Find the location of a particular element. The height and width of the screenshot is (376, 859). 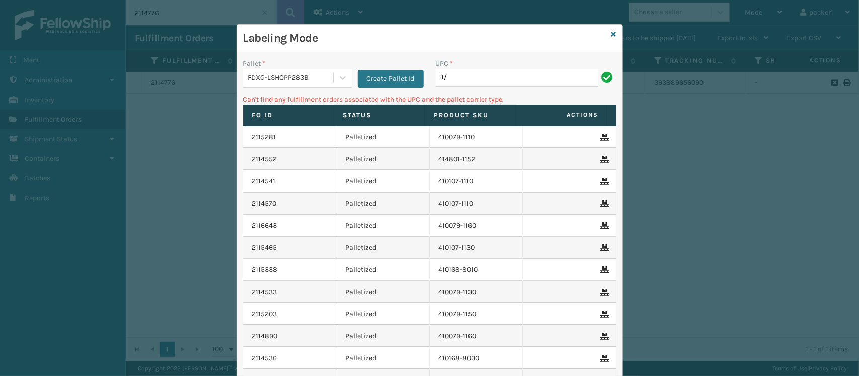

a: 2114541 is located at coordinates (264, 182).